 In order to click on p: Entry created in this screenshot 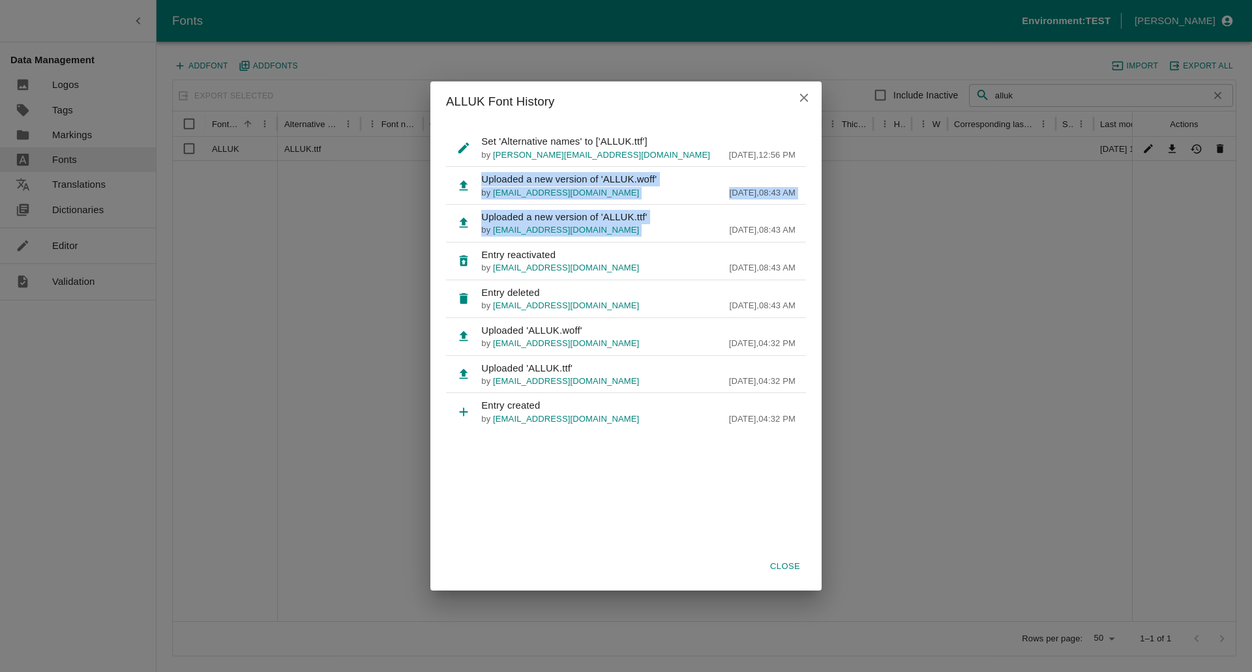, I will do `click(639, 406)`.